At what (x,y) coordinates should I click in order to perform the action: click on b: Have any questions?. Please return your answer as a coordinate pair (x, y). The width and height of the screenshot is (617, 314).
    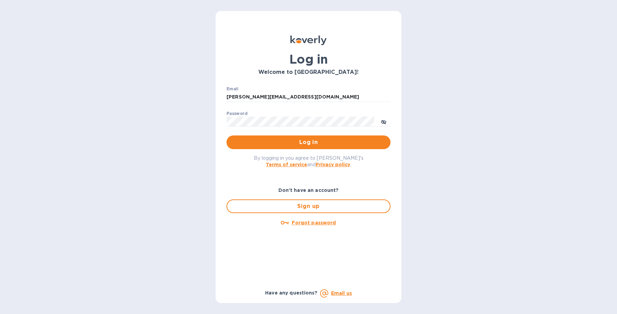
    Looking at the image, I should click on (291, 293).